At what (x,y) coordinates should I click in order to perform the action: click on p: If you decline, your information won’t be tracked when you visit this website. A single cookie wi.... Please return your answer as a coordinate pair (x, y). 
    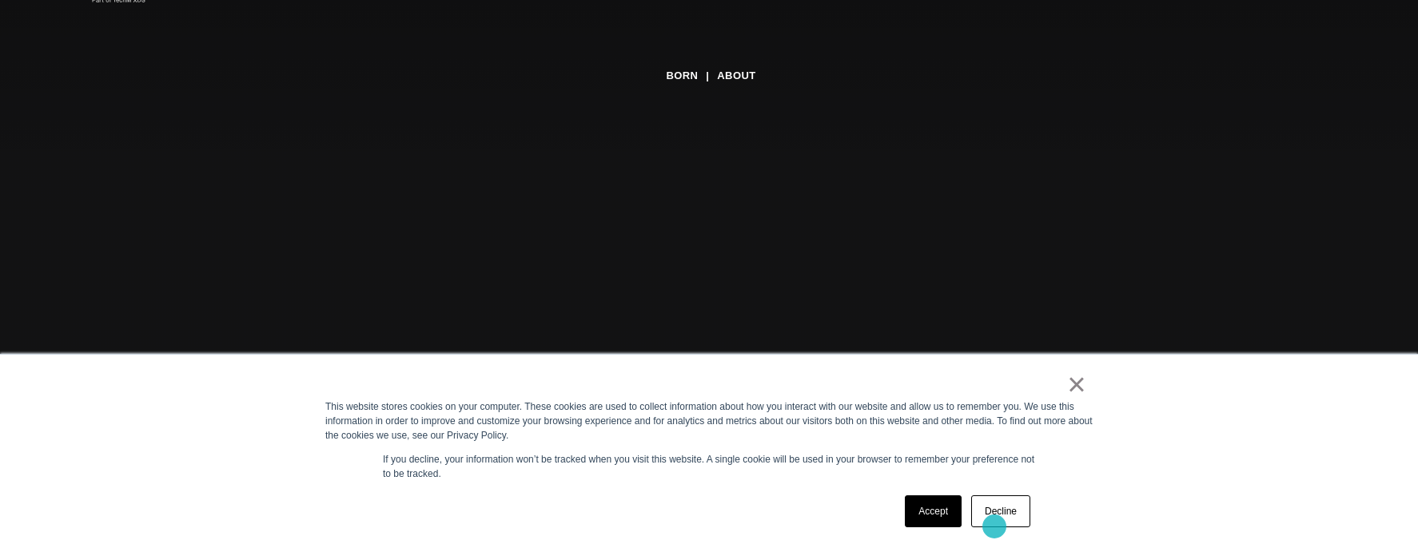
    Looking at the image, I should click on (709, 467).